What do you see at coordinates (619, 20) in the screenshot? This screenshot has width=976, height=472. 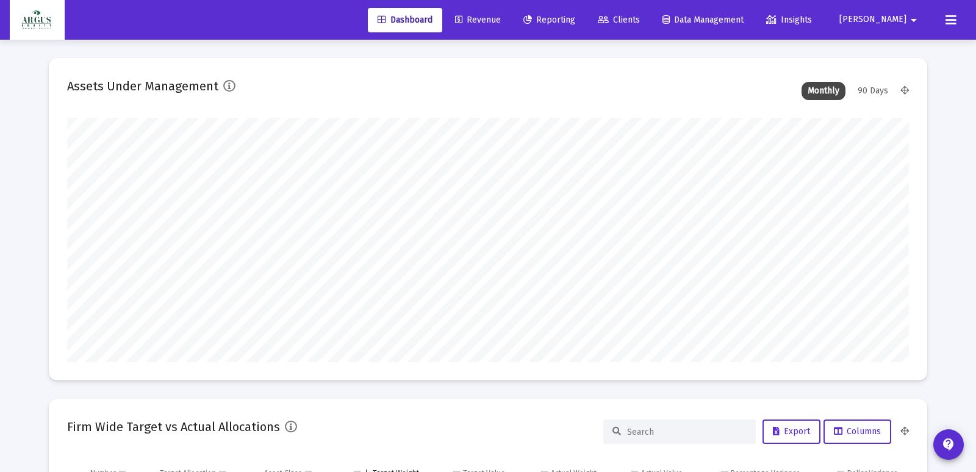 I see `a: Clients` at bounding box center [619, 20].